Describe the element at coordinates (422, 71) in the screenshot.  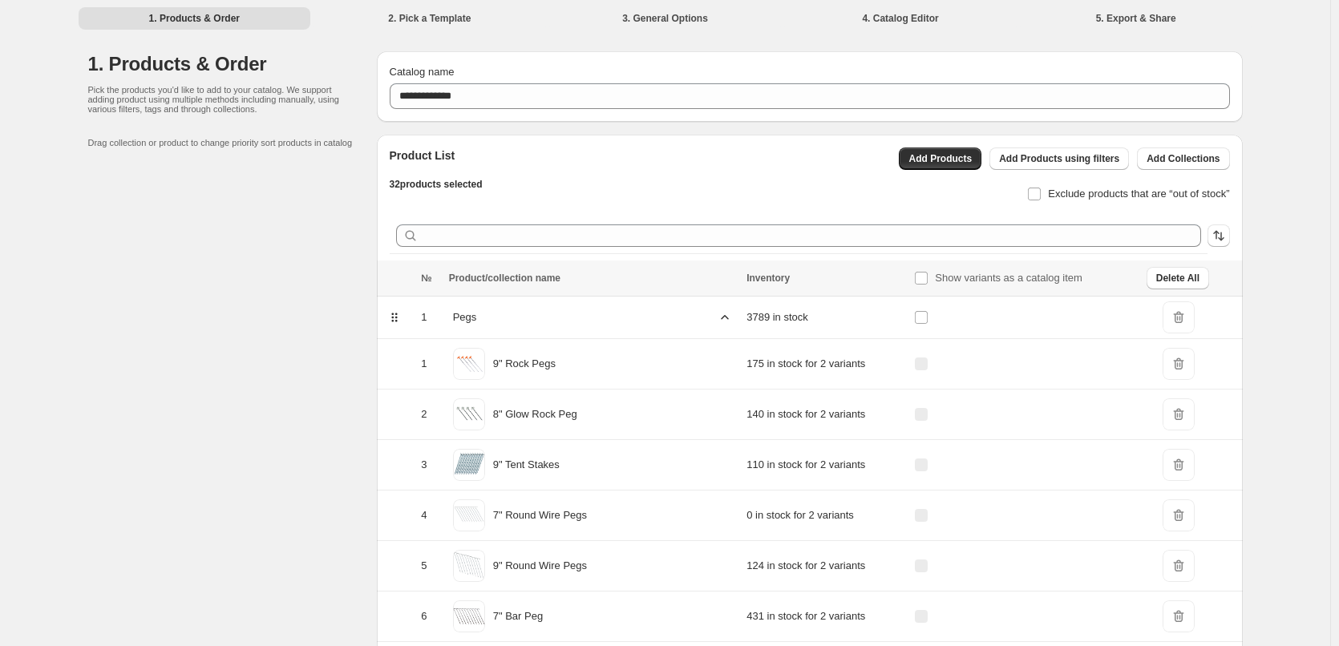
I see `span: Catalog name` at that location.